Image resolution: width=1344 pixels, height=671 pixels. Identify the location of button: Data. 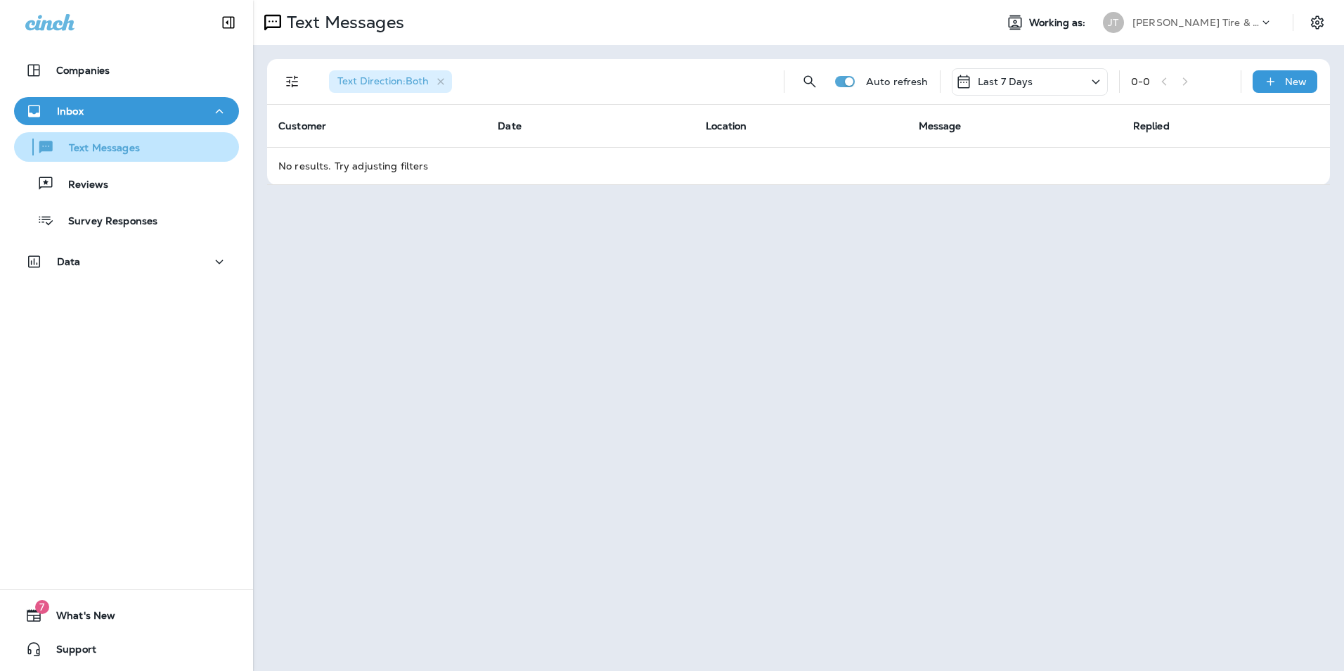
(127, 261).